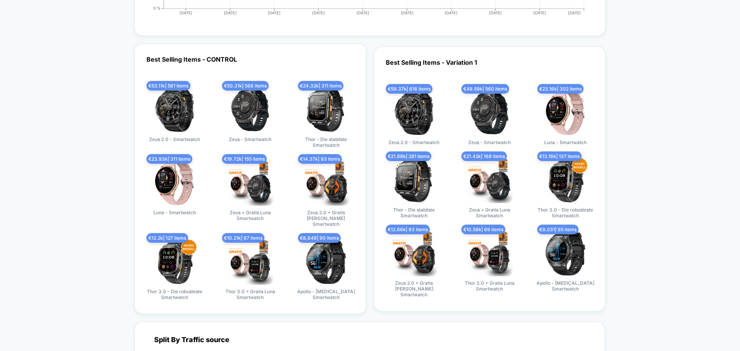  What do you see at coordinates (561, 89) in the screenshot?
I see `span: € 23.16k | 302 items` at bounding box center [561, 89].